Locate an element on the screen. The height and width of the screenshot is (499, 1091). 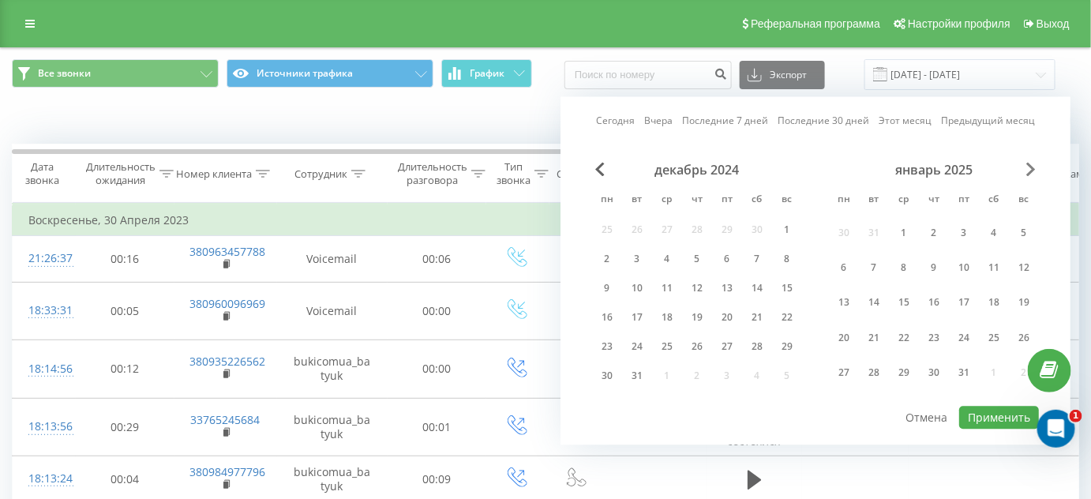
td: Voicemail is located at coordinates (332, 311).